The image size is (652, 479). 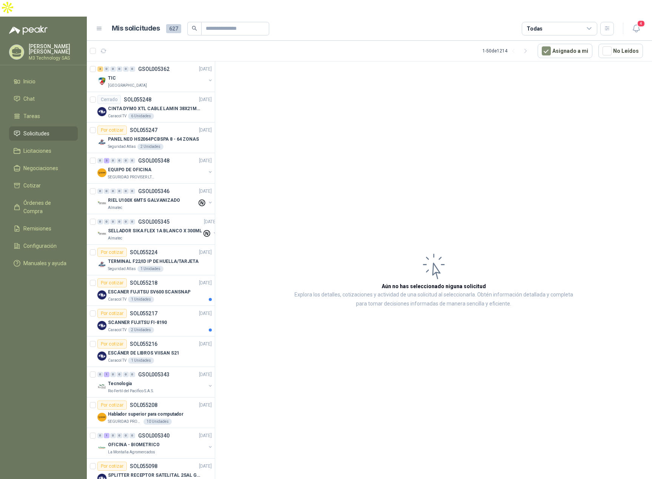 What do you see at coordinates (144, 200) in the screenshot?
I see `p: RIEL U100X 6MTS GALVANIZADO` at bounding box center [144, 200].